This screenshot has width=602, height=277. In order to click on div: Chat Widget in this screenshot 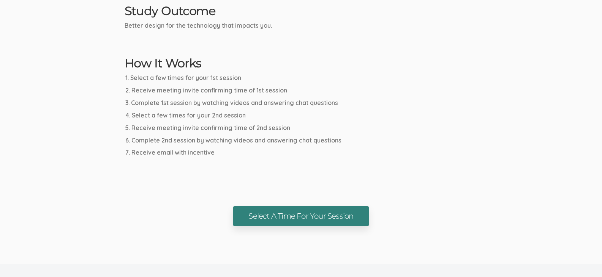, I will do `click(583, 259)`.